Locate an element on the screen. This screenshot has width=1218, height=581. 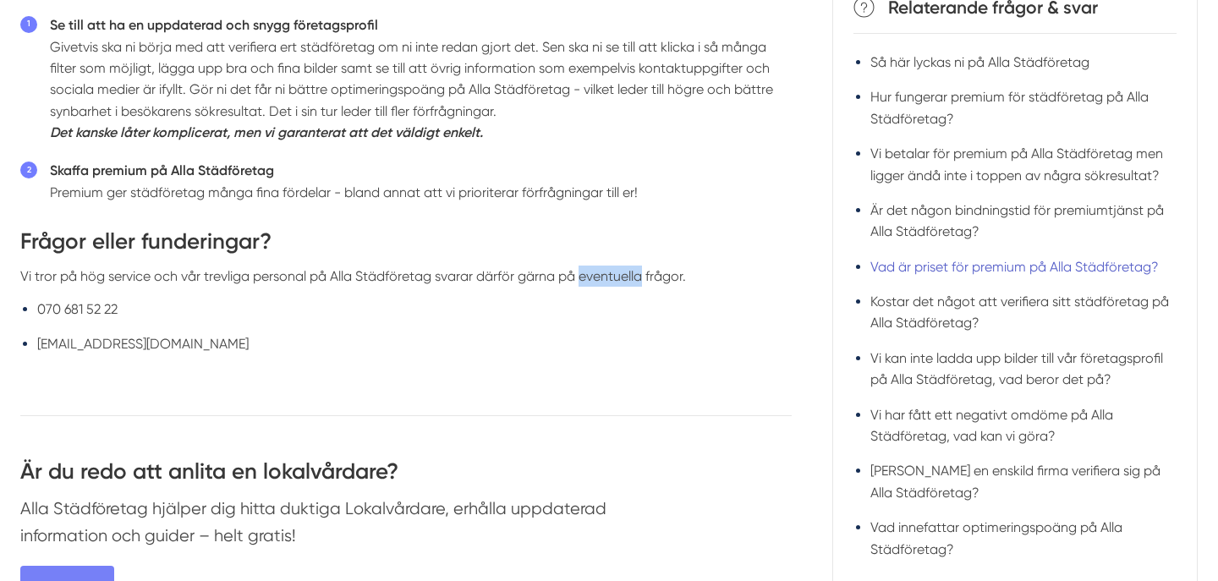
a: Hur fungerar premium för städföretag på Alla Städföretag? is located at coordinates (1009, 107).